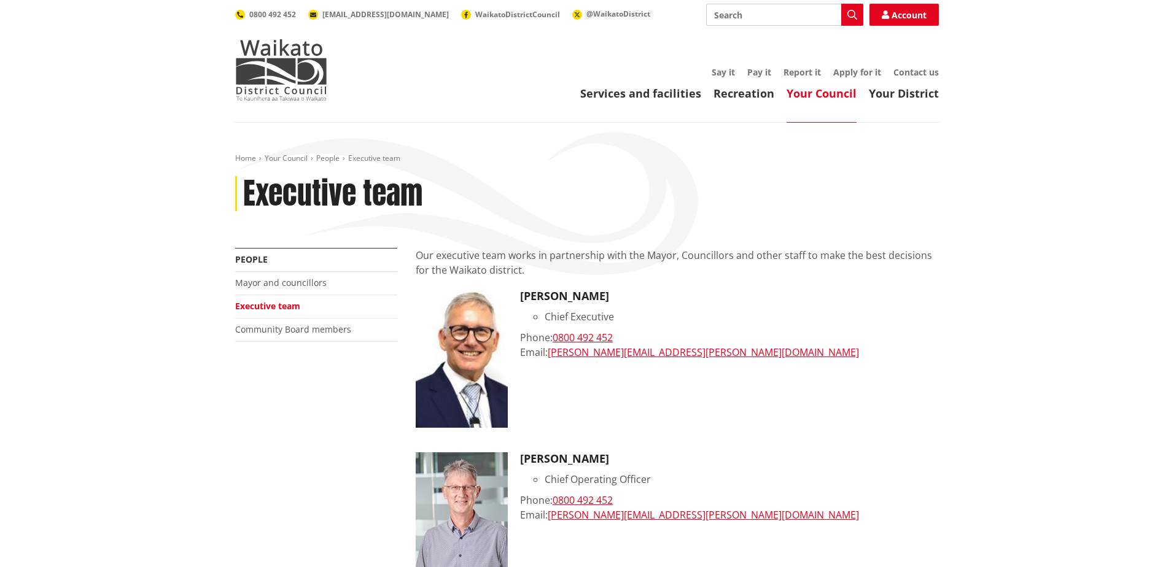  What do you see at coordinates (618, 14) in the screenshot?
I see `span: @WaikatoDistrict` at bounding box center [618, 14].